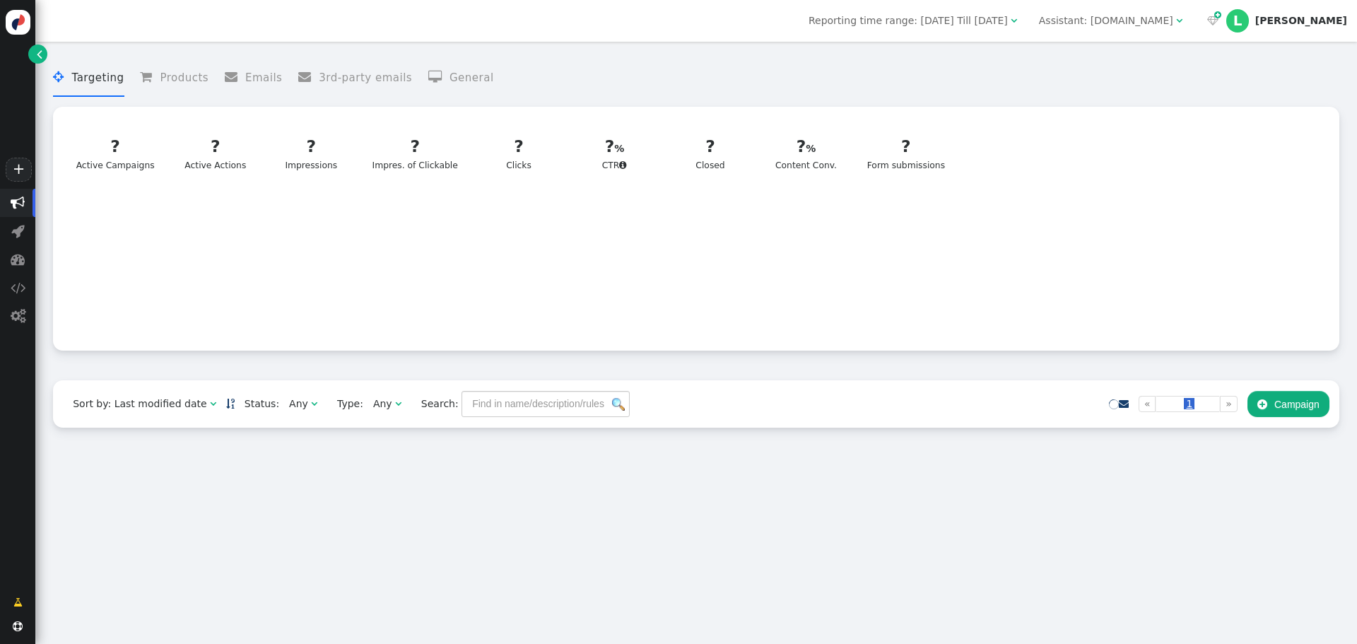 The height and width of the screenshot is (644, 1357). Describe the element at coordinates (710, 153) in the screenshot. I see `div: Closed` at that location.